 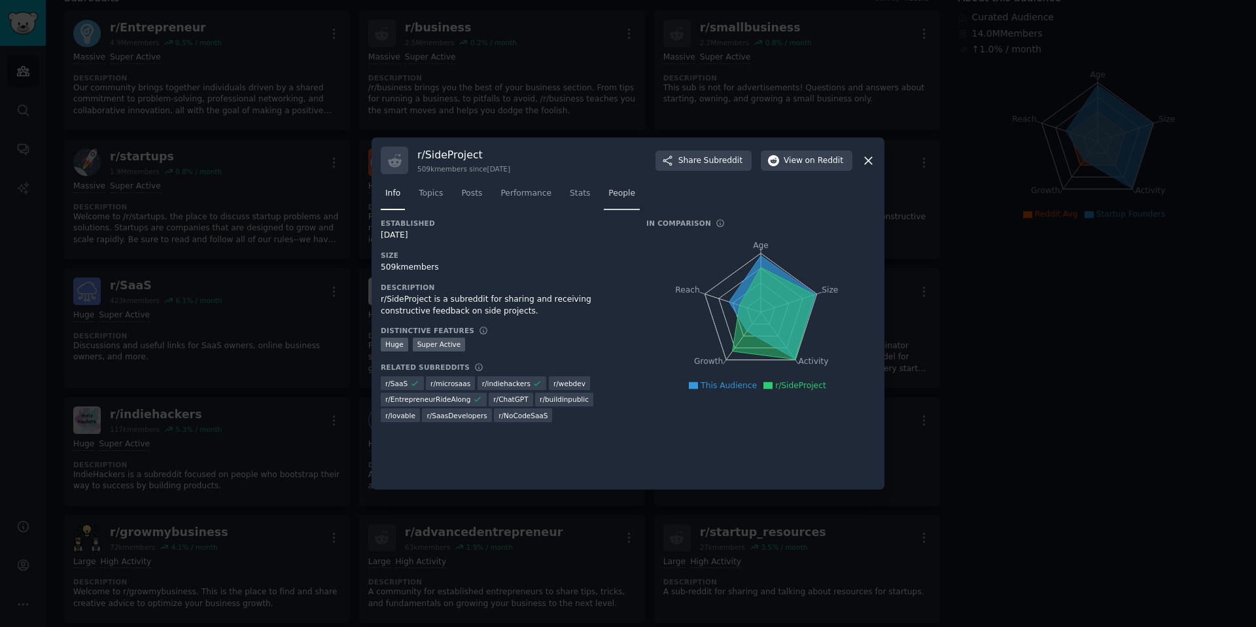 What do you see at coordinates (526, 194) in the screenshot?
I see `span: Performance` at bounding box center [526, 194].